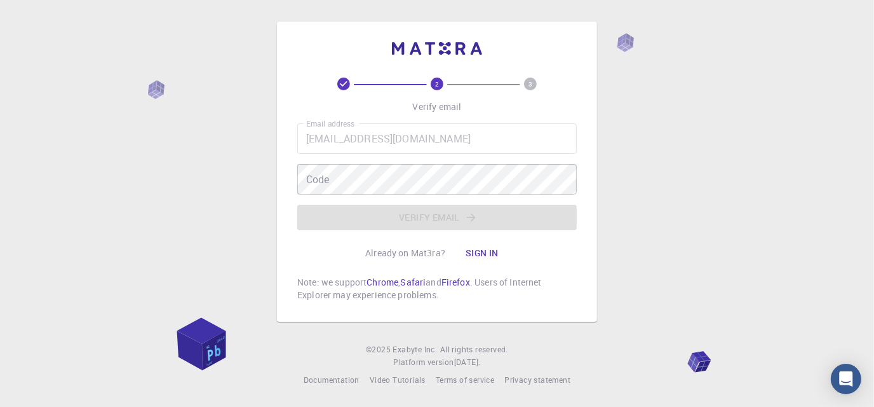 The width and height of the screenshot is (874, 407). Describe the element at coordinates (437, 107) in the screenshot. I see `p: Verify email` at that location.